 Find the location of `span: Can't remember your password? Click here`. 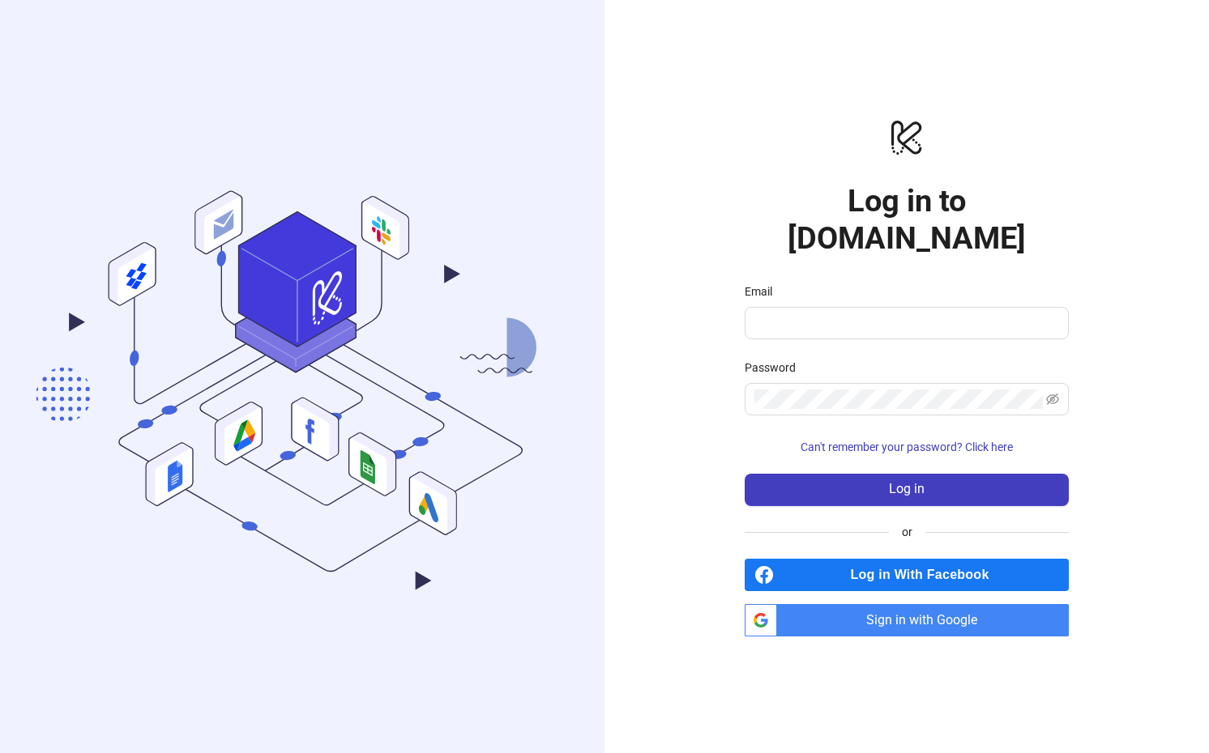

span: Can't remember your password? Click here is located at coordinates (906, 447).